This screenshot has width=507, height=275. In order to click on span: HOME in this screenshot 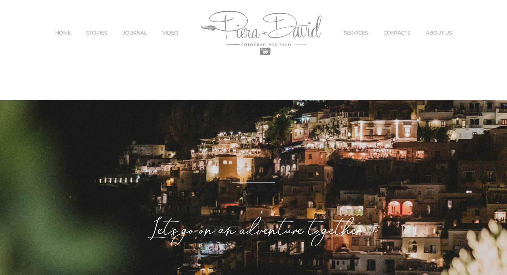, I will do `click(63, 33)`.